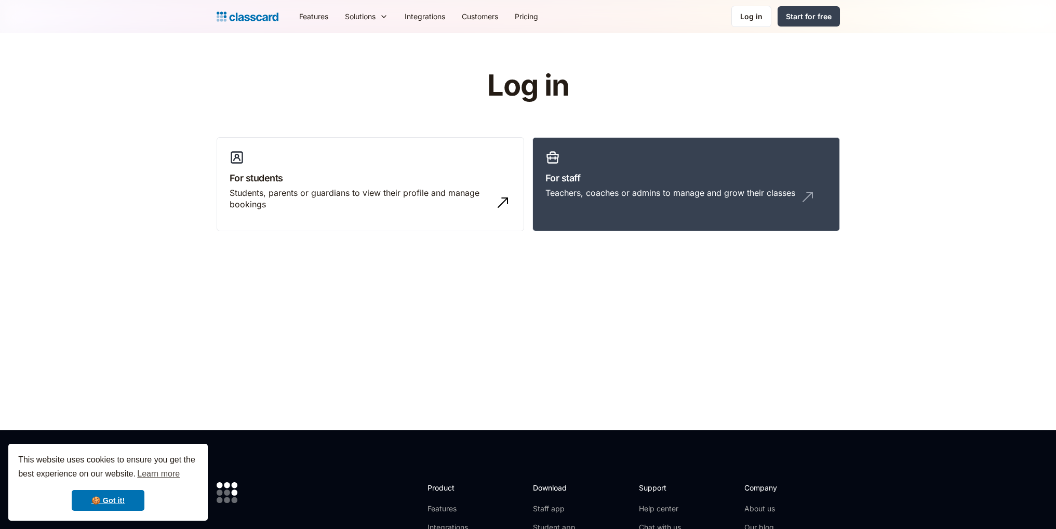  Describe the element at coordinates (779, 487) in the screenshot. I see `h2: Company` at that location.